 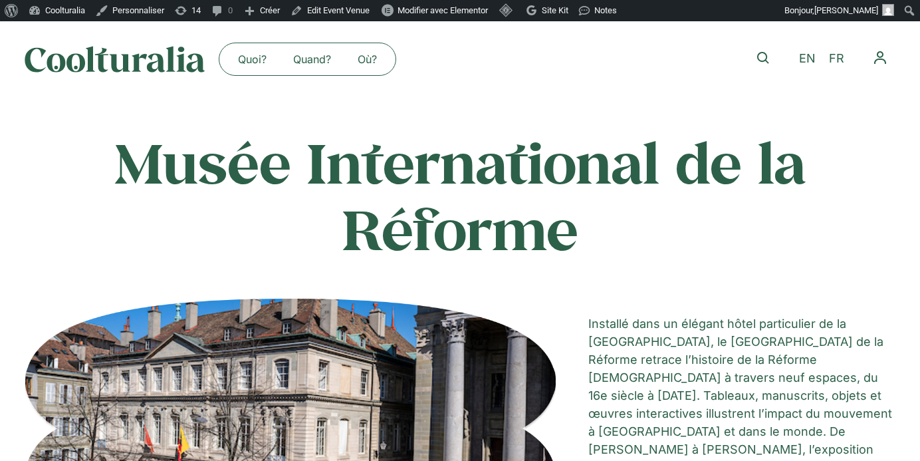 What do you see at coordinates (367, 59) in the screenshot?
I see `a: Où?` at bounding box center [367, 59].